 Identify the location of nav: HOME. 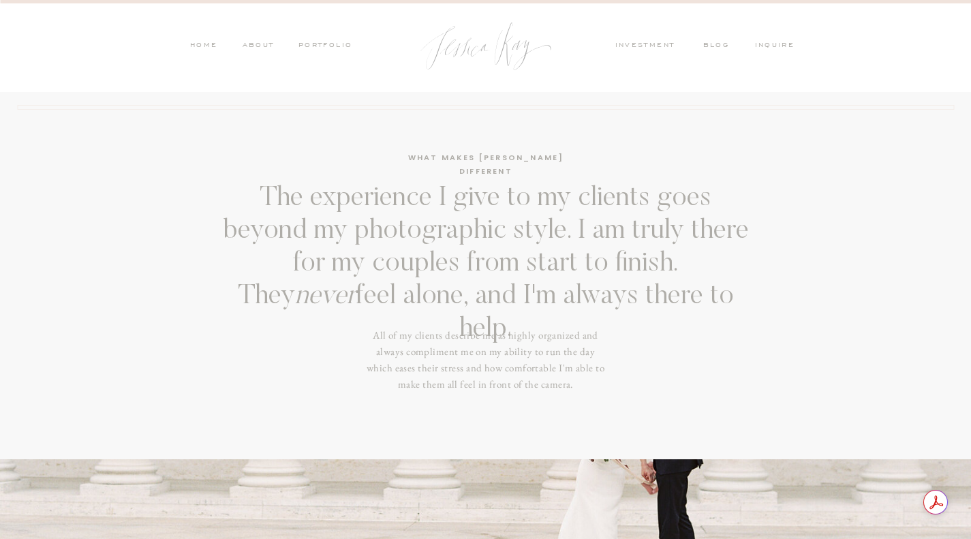
(204, 46).